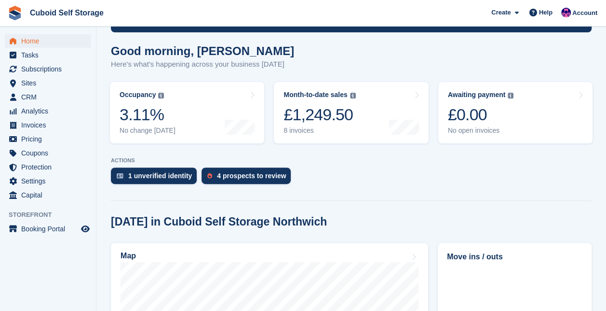  Describe the element at coordinates (351, 160) in the screenshot. I see `p: ACTIONS` at that location.